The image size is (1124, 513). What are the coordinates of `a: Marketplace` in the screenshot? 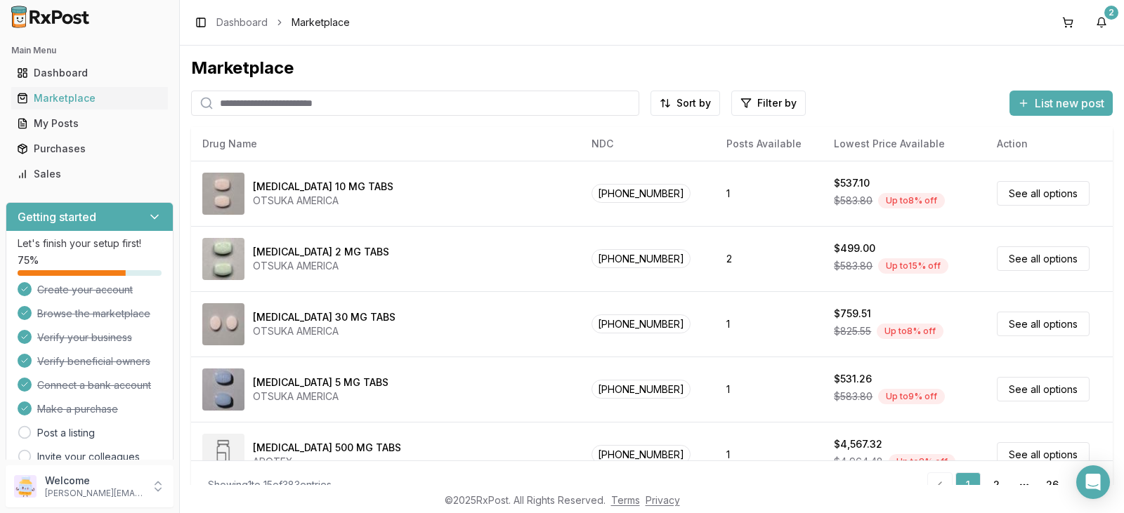 It's located at (89, 98).